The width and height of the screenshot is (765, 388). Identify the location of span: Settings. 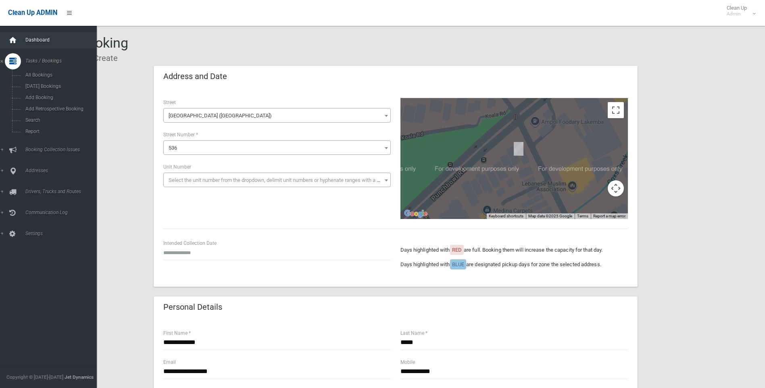
(63, 234).